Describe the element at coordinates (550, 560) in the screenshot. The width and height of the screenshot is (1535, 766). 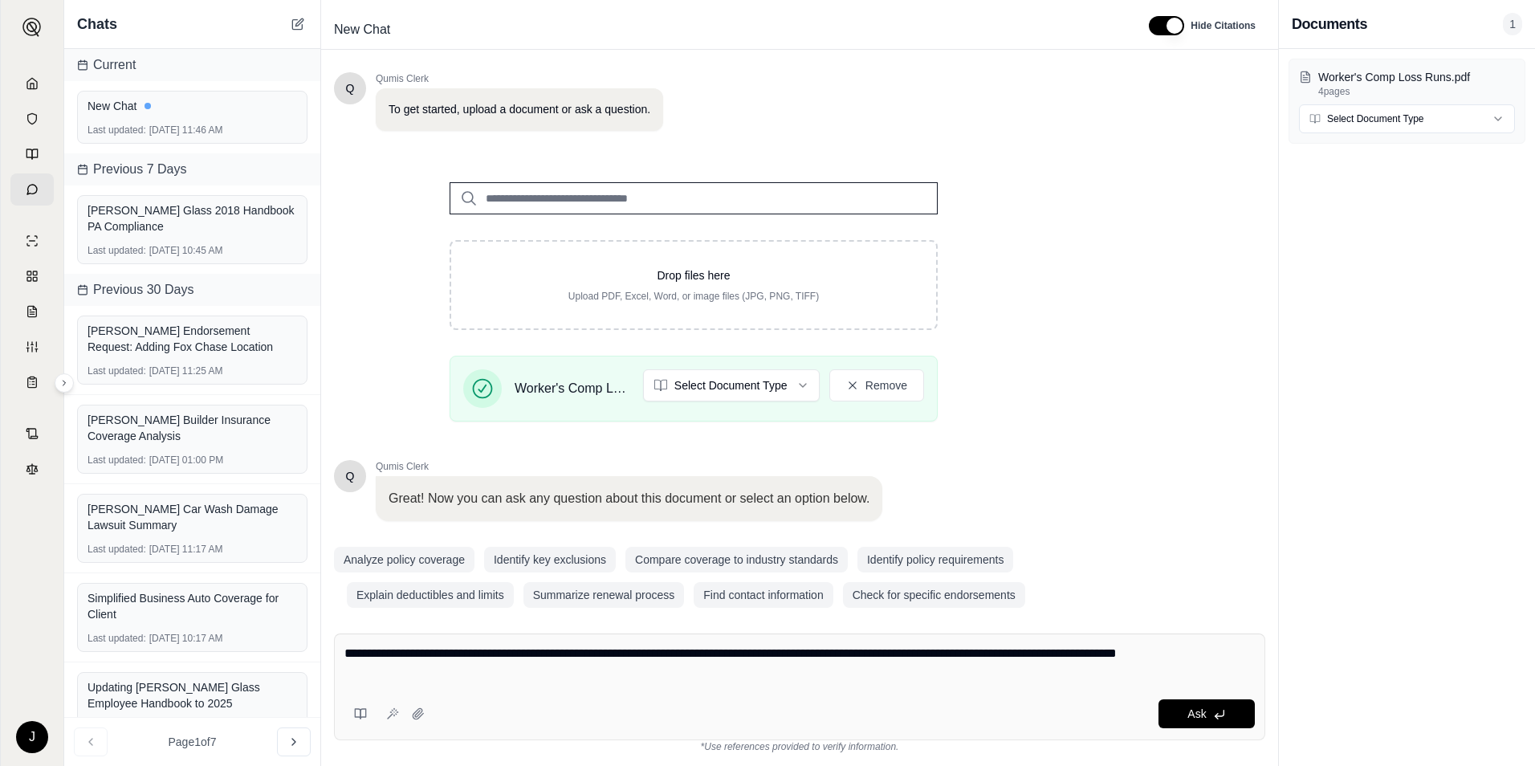
I see `button: Identify key exclusions` at that location.